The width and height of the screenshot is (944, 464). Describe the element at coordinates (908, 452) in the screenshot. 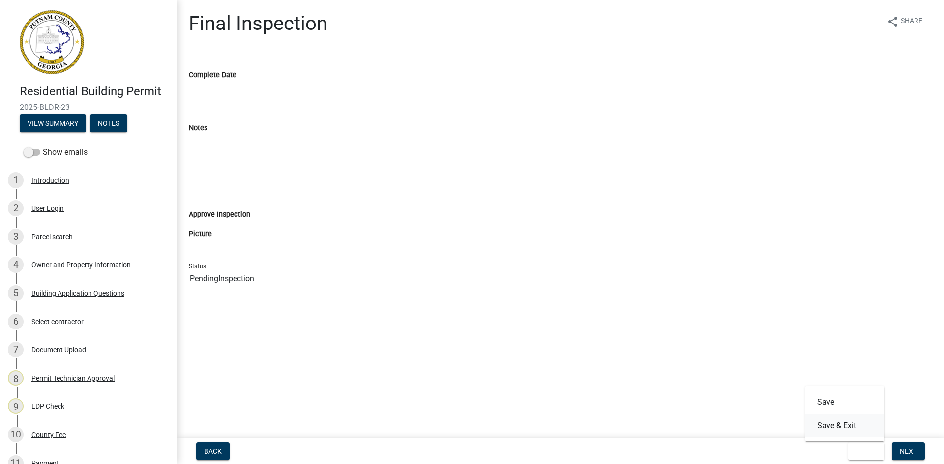

I see `button: Next` at that location.